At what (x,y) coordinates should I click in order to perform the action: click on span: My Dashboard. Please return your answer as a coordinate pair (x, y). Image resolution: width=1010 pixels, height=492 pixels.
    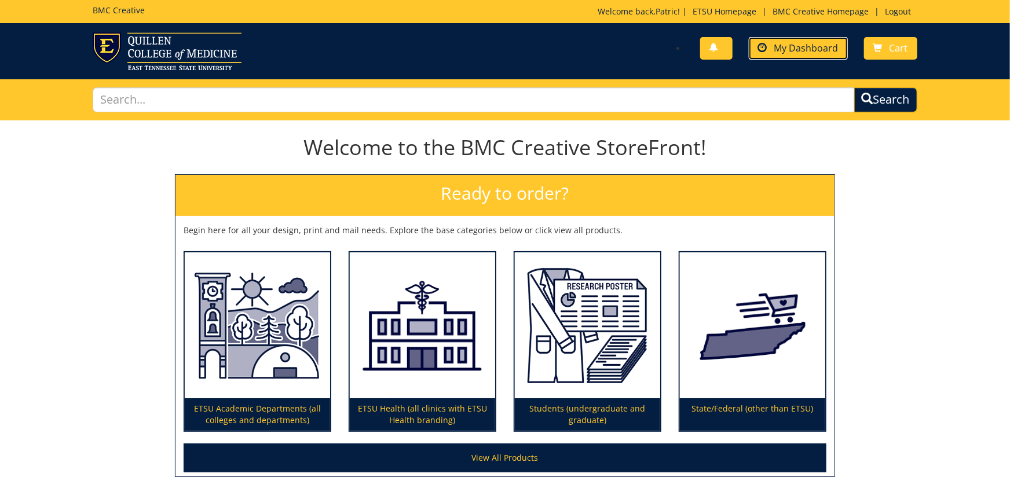
    Looking at the image, I should click on (806, 48).